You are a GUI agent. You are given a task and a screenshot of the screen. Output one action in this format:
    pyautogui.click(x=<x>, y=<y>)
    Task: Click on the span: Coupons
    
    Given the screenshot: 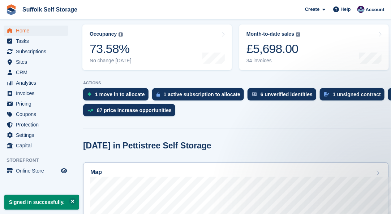 What is the action you would take?
    pyautogui.click(x=38, y=114)
    